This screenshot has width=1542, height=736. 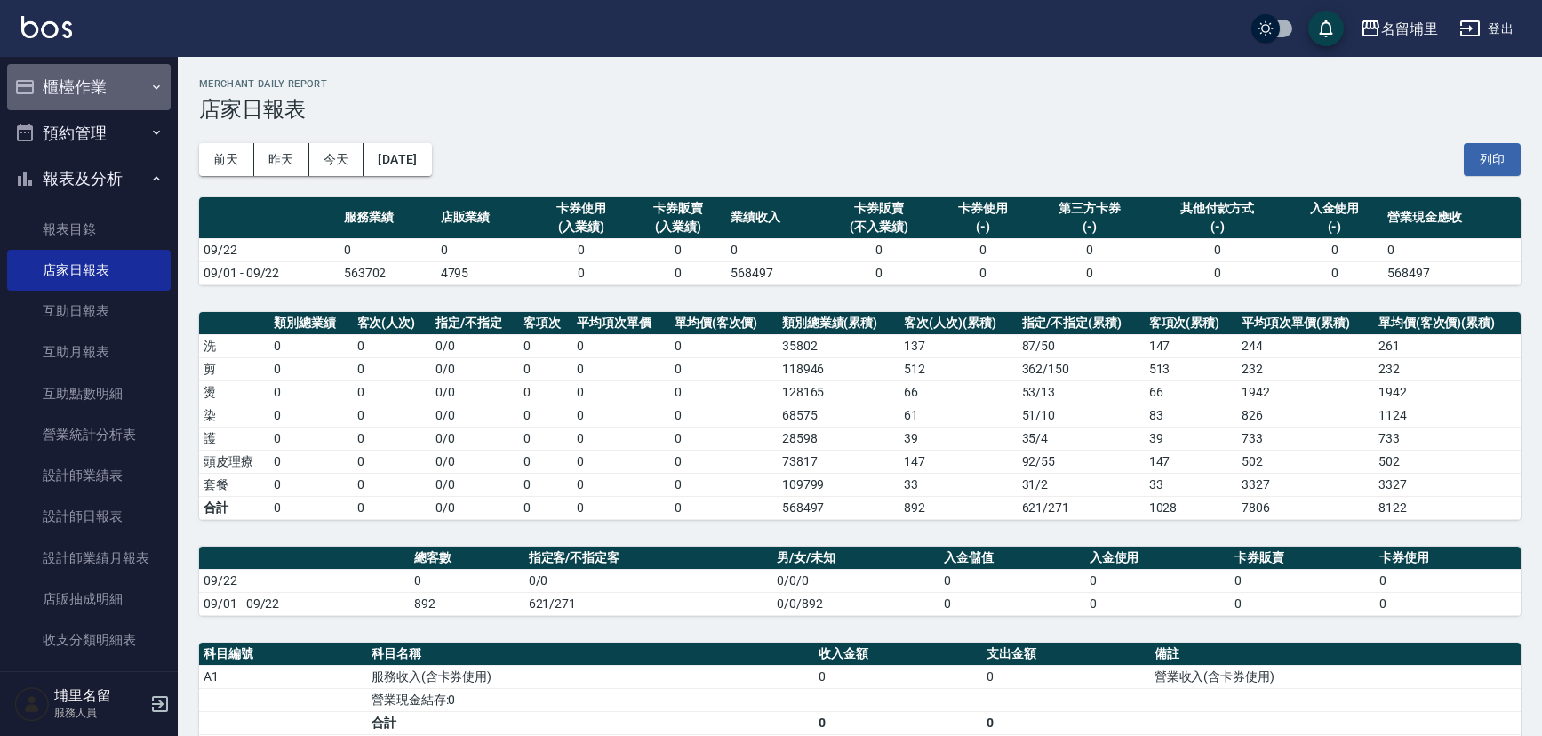 I want to click on div: (入業績), so click(x=677, y=227).